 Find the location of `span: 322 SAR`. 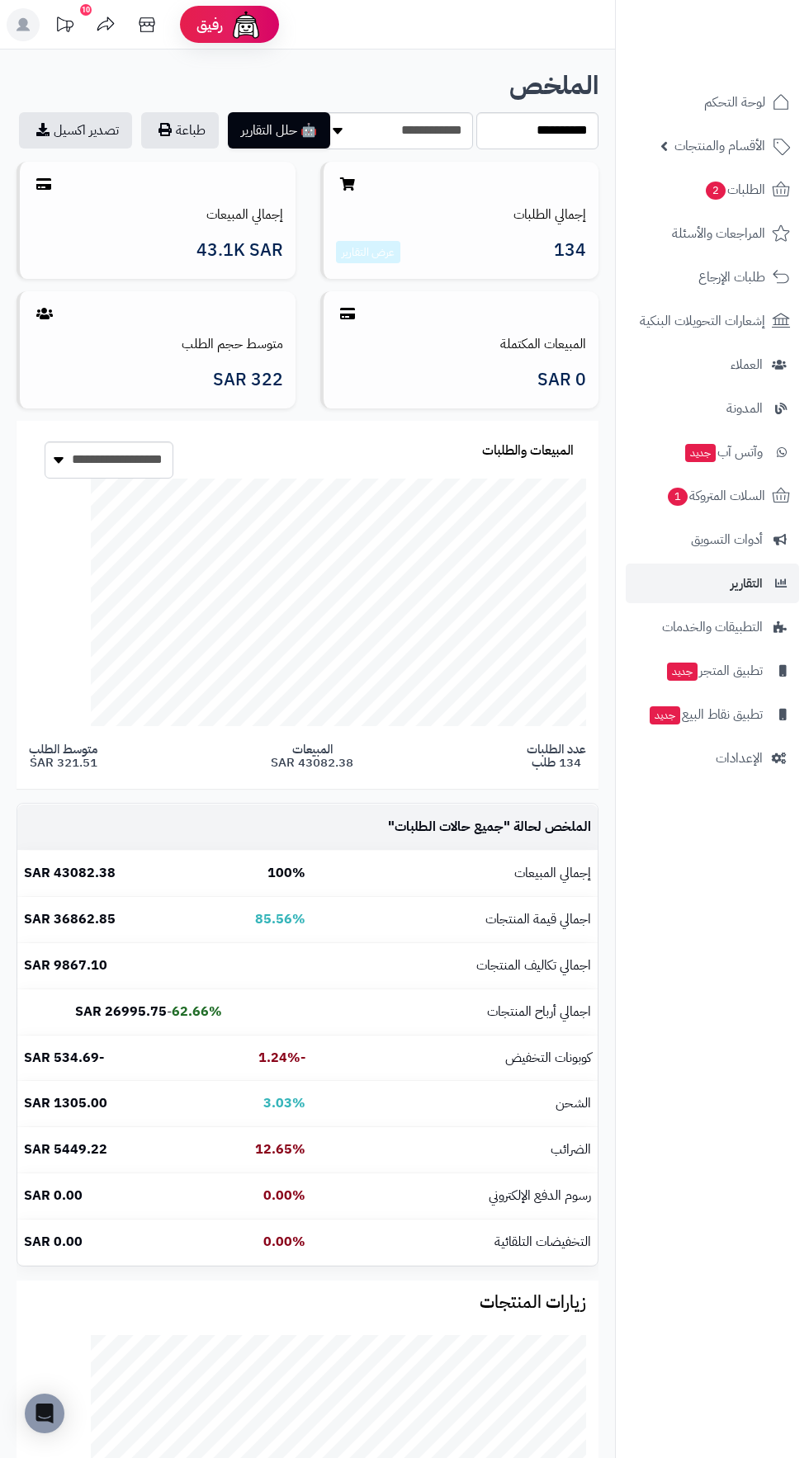

span: 322 SAR is located at coordinates (248, 380).